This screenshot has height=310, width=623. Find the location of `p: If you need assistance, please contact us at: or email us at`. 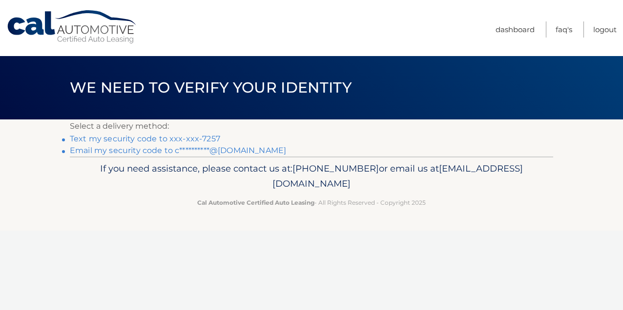

p: If you need assistance, please contact us at: or email us at is located at coordinates (311, 177).